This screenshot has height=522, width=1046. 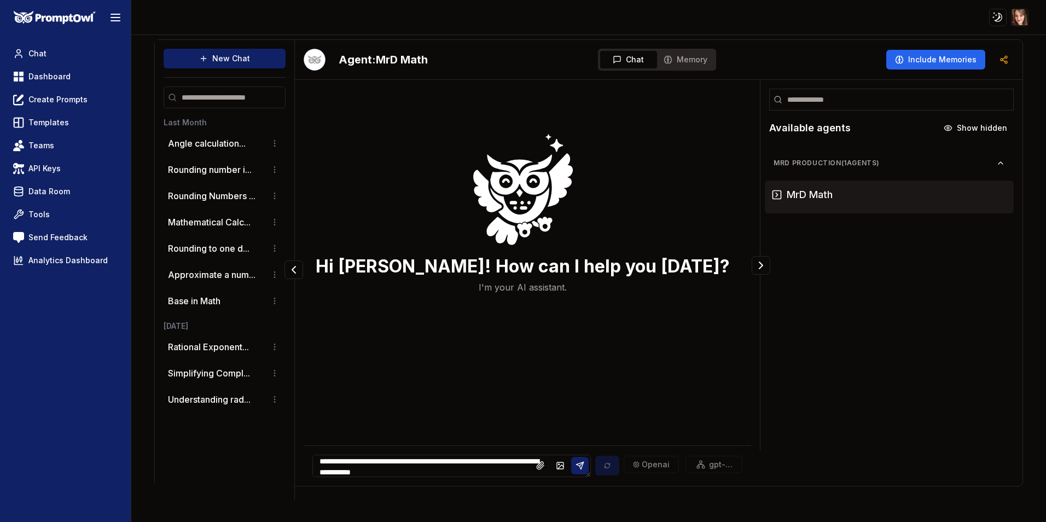 What do you see at coordinates (692, 60) in the screenshot?
I see `span: Memory` at bounding box center [692, 60].